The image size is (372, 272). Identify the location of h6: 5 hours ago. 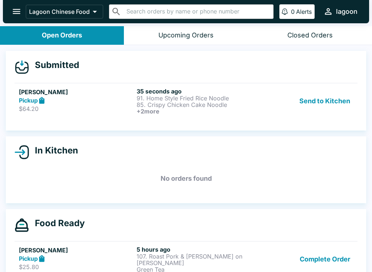
(194, 249).